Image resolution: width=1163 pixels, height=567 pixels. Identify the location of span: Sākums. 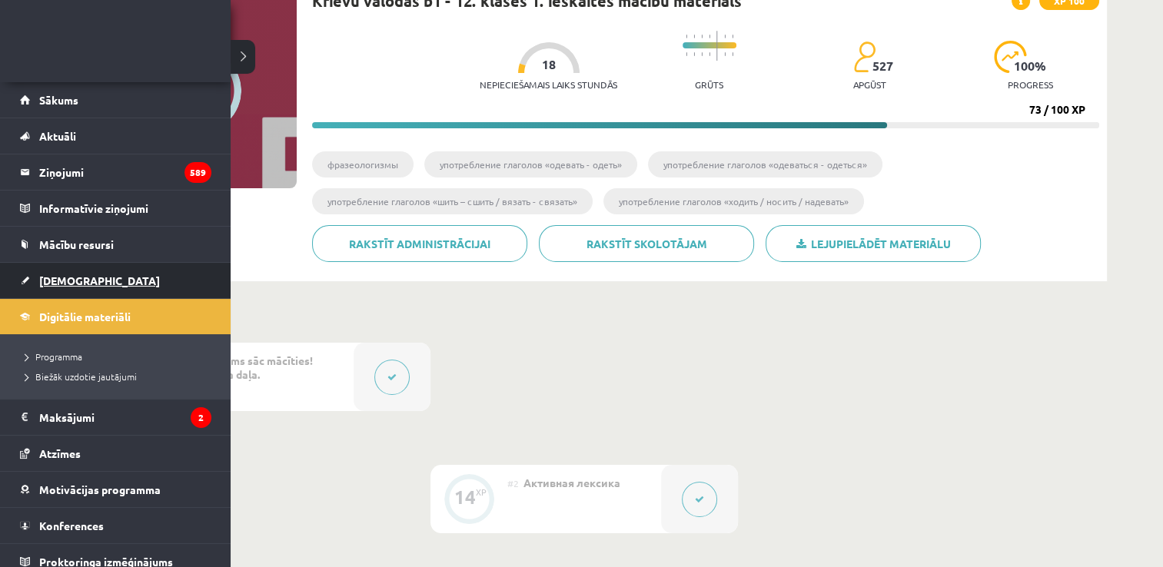
(58, 100).